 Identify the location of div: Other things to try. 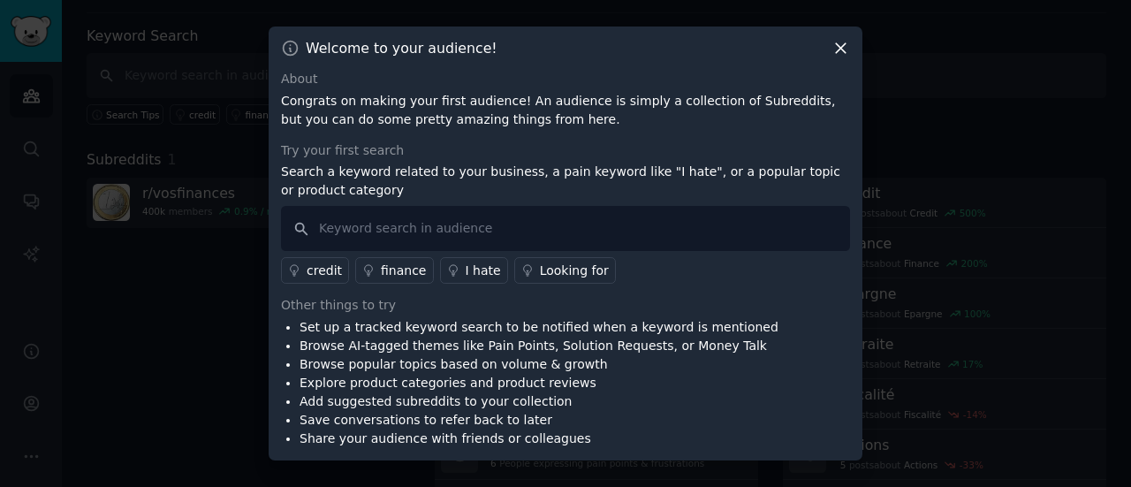
(566, 305).